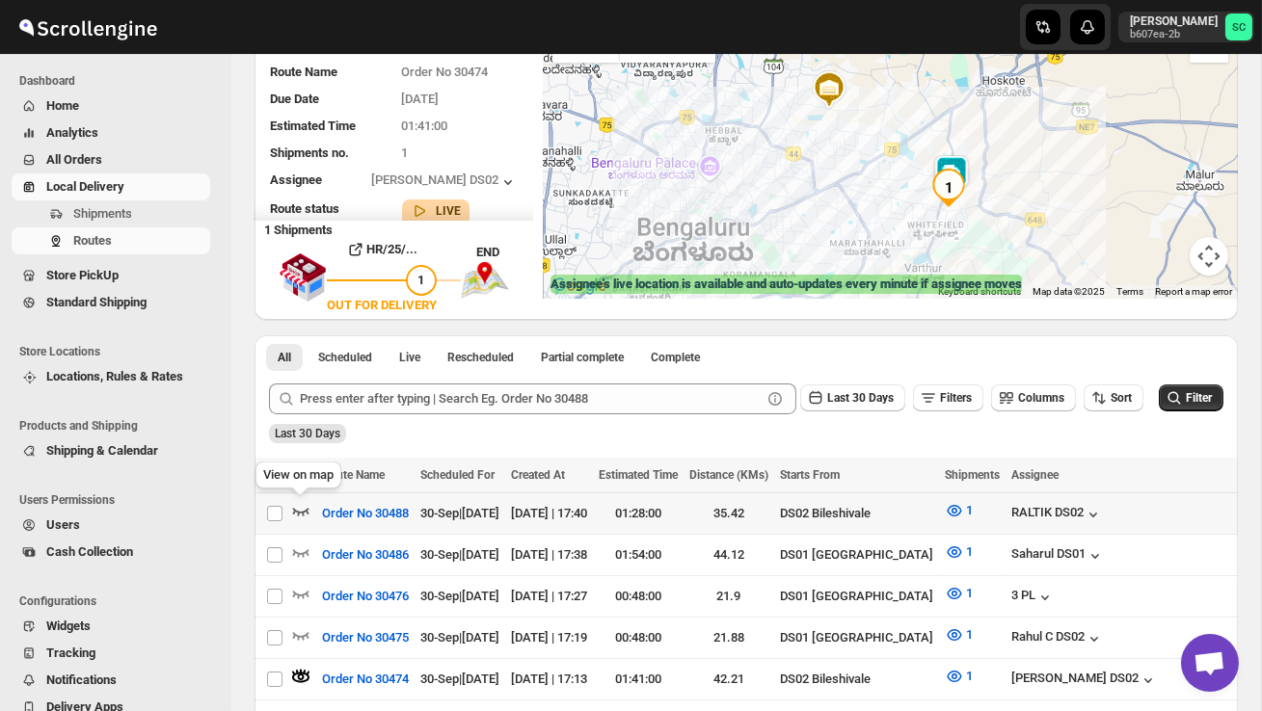  Describe the element at coordinates (1239, 27) in the screenshot. I see `text: SC` at that location.